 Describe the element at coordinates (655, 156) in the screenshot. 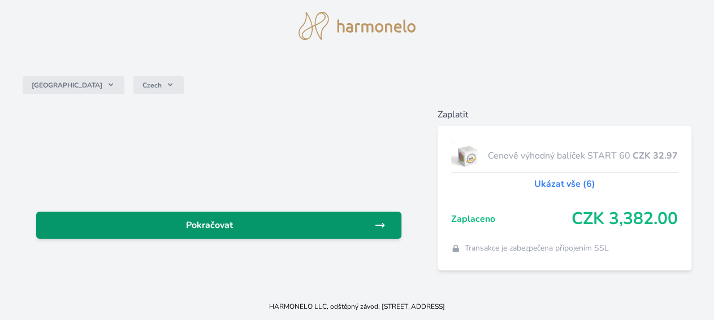

I see `span: CZK 32.97` at that location.